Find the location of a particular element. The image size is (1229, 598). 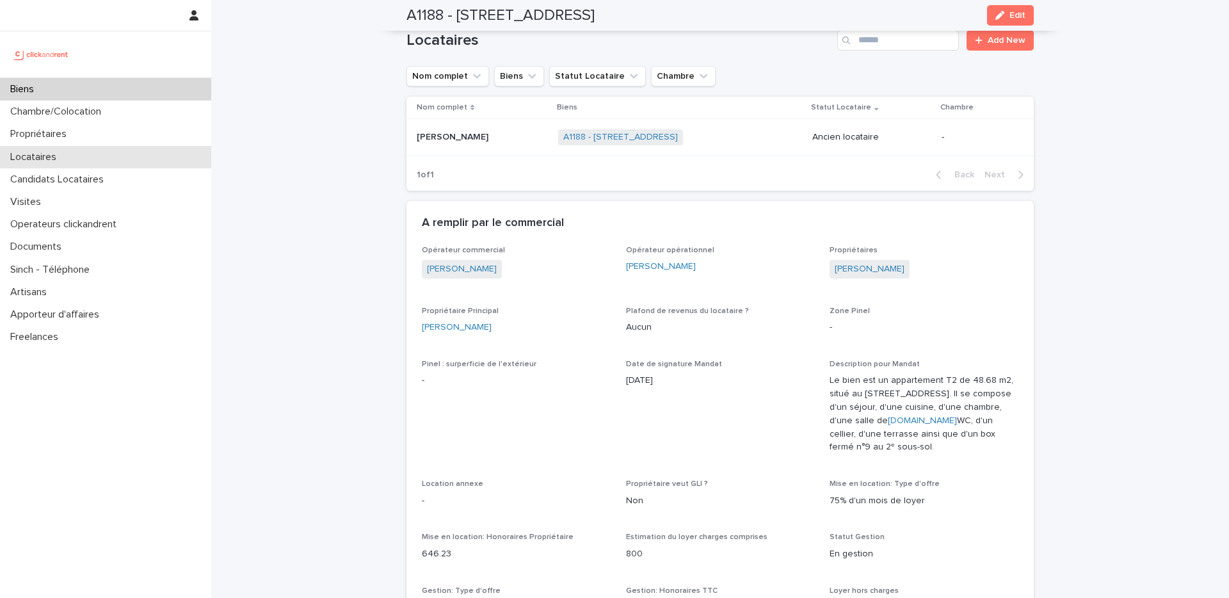

button: Chambre is located at coordinates (683, 76).